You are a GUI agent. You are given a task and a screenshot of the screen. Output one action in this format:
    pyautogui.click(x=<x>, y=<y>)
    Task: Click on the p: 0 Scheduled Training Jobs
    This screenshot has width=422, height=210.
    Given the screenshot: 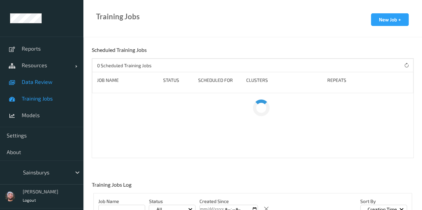 What is the action you would take?
    pyautogui.click(x=124, y=66)
    